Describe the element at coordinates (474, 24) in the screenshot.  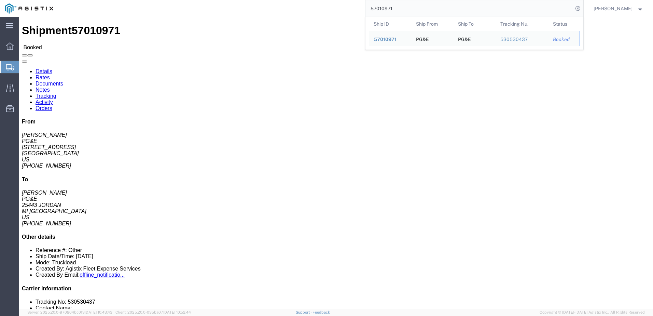
I see `th: Ship To` at that location.